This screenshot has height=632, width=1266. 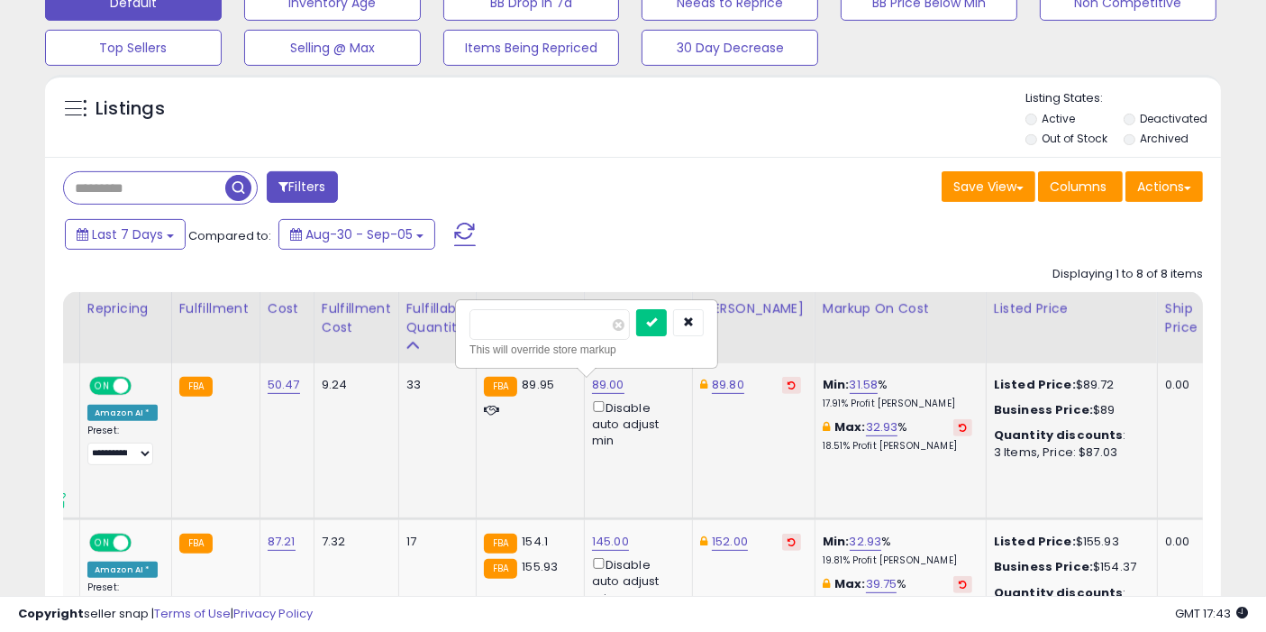 I want to click on button: Top Sellers, so click(x=133, y=48).